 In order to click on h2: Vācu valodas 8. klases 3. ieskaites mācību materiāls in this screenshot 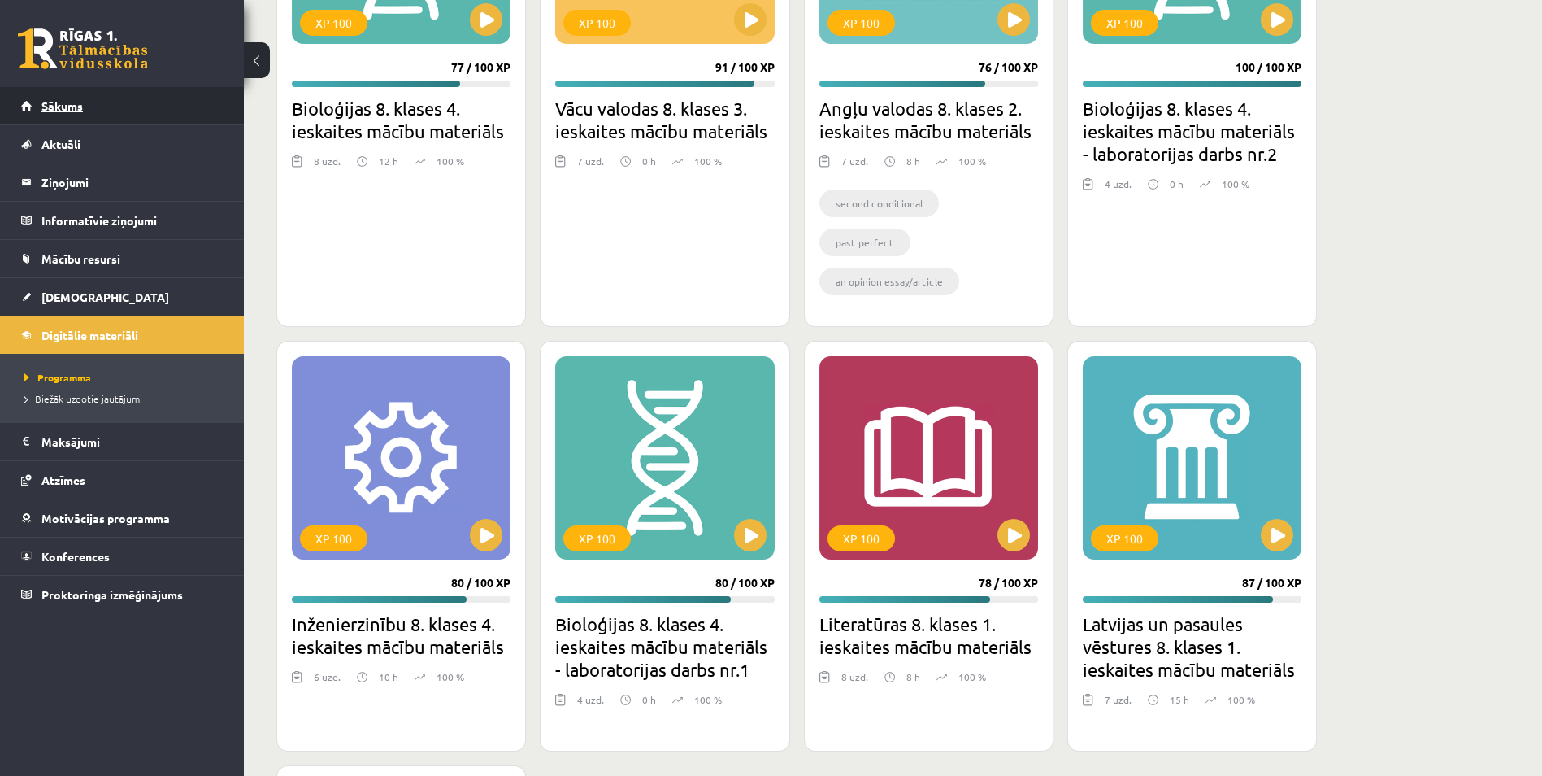, I will do `click(664, 120)`.